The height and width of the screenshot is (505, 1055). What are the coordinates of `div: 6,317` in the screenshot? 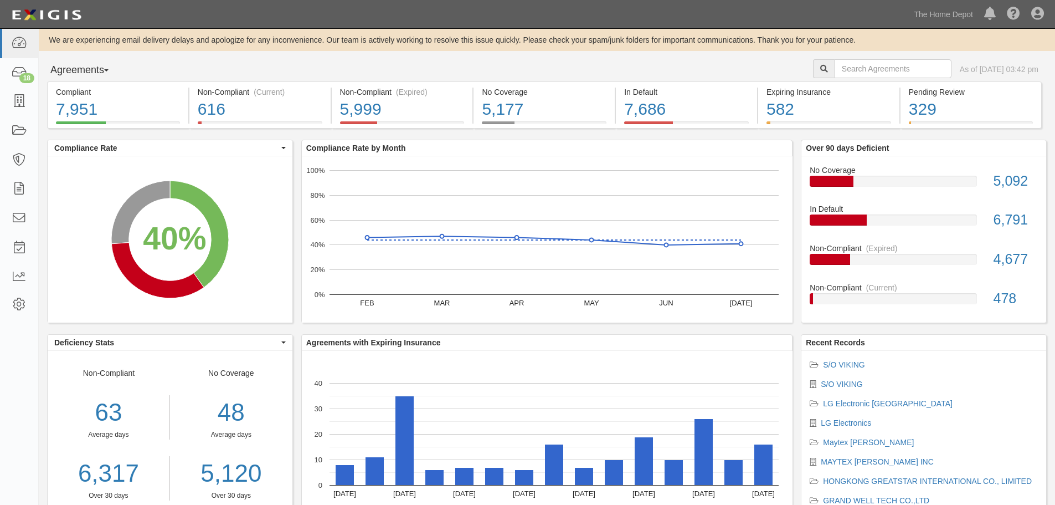 It's located at (109, 473).